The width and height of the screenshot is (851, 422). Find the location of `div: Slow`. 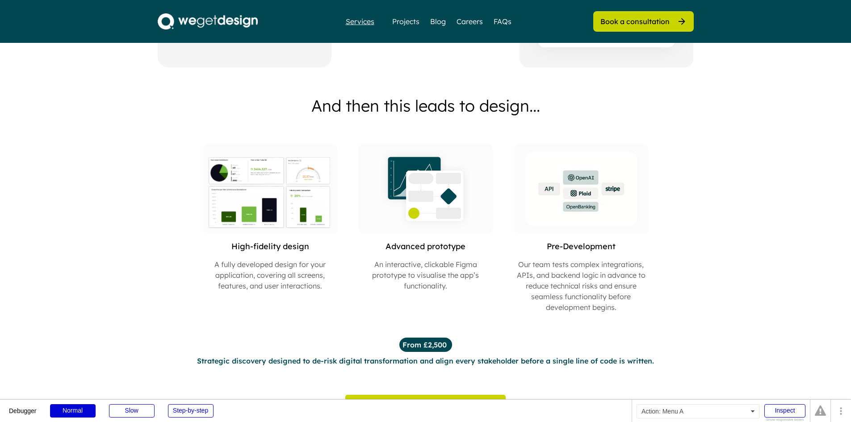

div: Slow is located at coordinates (132, 411).